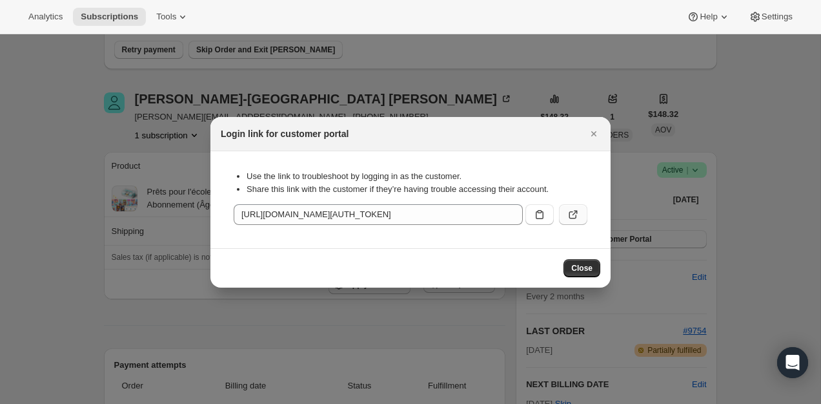  I want to click on button: Settings, so click(771, 17).